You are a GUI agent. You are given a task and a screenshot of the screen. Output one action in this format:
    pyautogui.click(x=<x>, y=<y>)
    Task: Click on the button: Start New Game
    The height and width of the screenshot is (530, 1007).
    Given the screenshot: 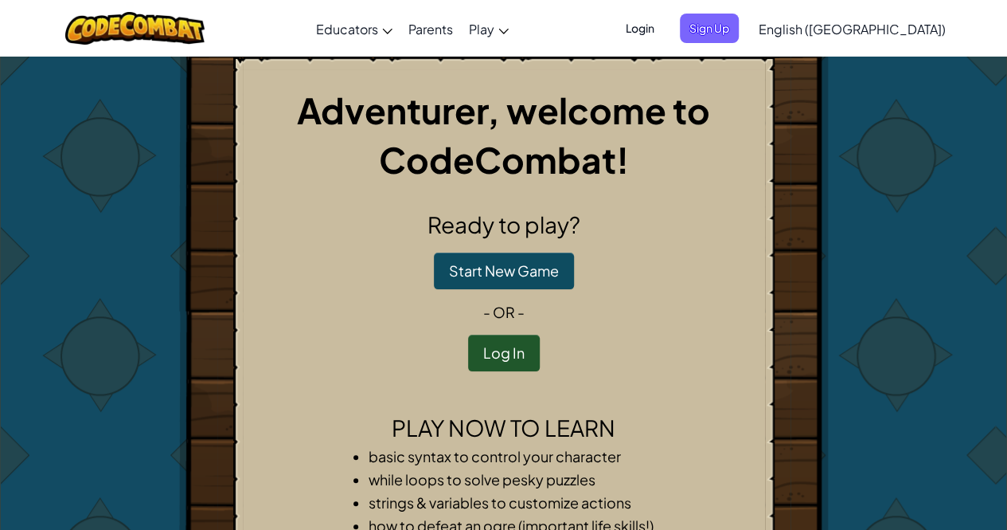 What is the action you would take?
    pyautogui.click(x=504, y=271)
    